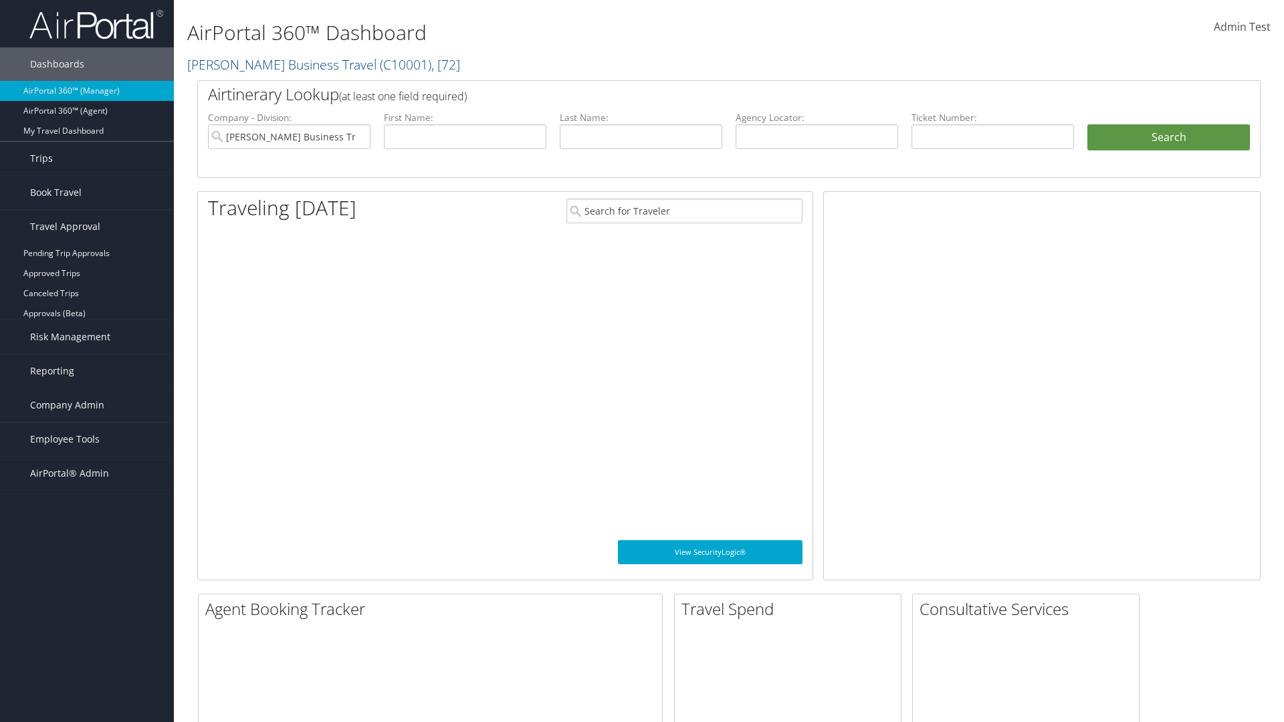  What do you see at coordinates (816, 118) in the screenshot?
I see `label: Agency Locator:` at bounding box center [816, 118].